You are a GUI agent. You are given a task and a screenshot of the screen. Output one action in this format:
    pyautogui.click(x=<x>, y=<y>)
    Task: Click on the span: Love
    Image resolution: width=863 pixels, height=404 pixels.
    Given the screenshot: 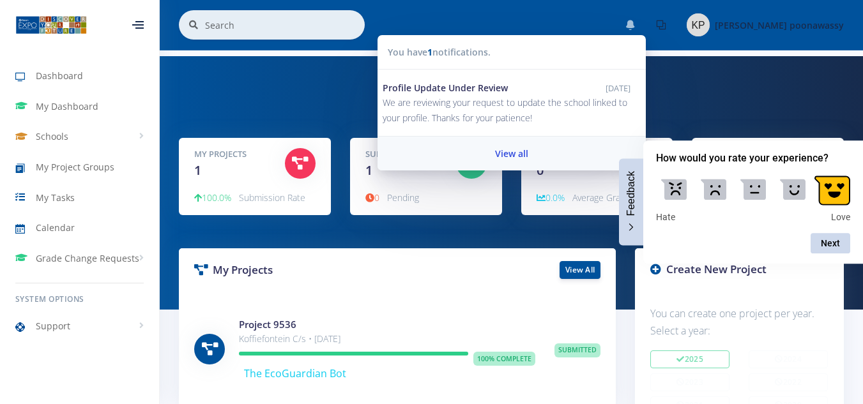 What is the action you would take?
    pyautogui.click(x=841, y=218)
    